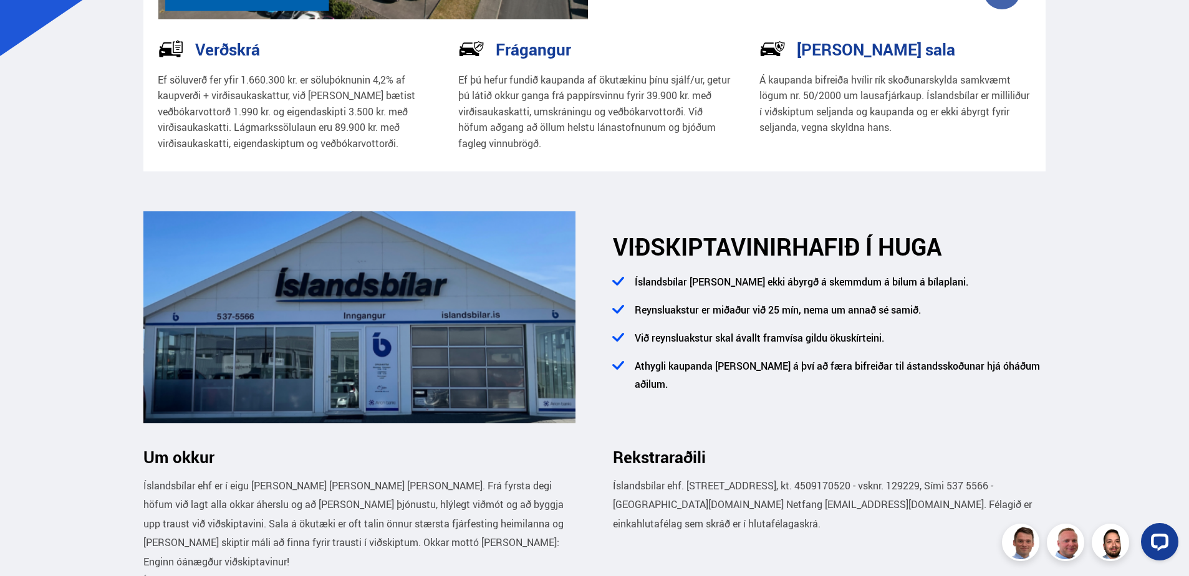 The width and height of the screenshot is (1189, 576). I want to click on p: Ef þú hefur fundið kaupanda af ökutækinu þínu sjálf/ur, getur þú látið okkur ganga frá pappírsvin..., so click(594, 112).